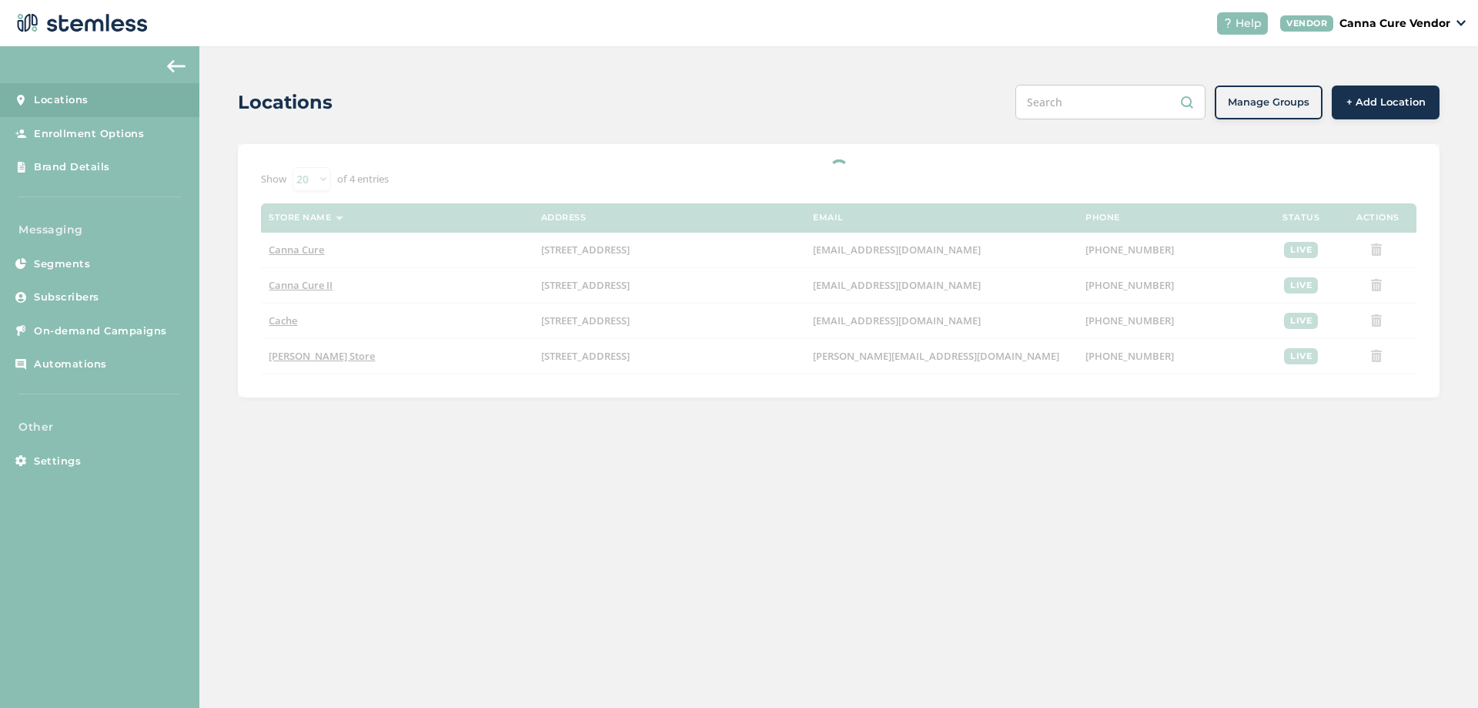 The image size is (1478, 708). Describe the element at coordinates (89, 134) in the screenshot. I see `span: Enrollment Options` at that location.